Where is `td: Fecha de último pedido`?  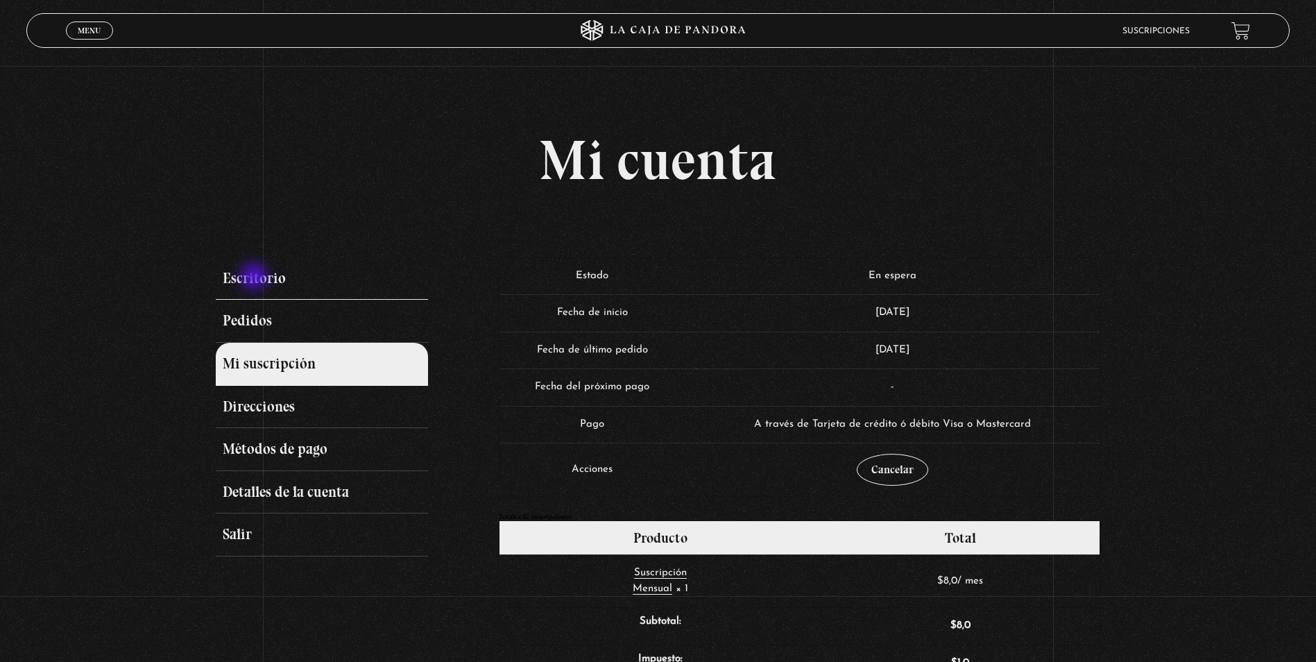
td: Fecha de último pedido is located at coordinates (592, 350).